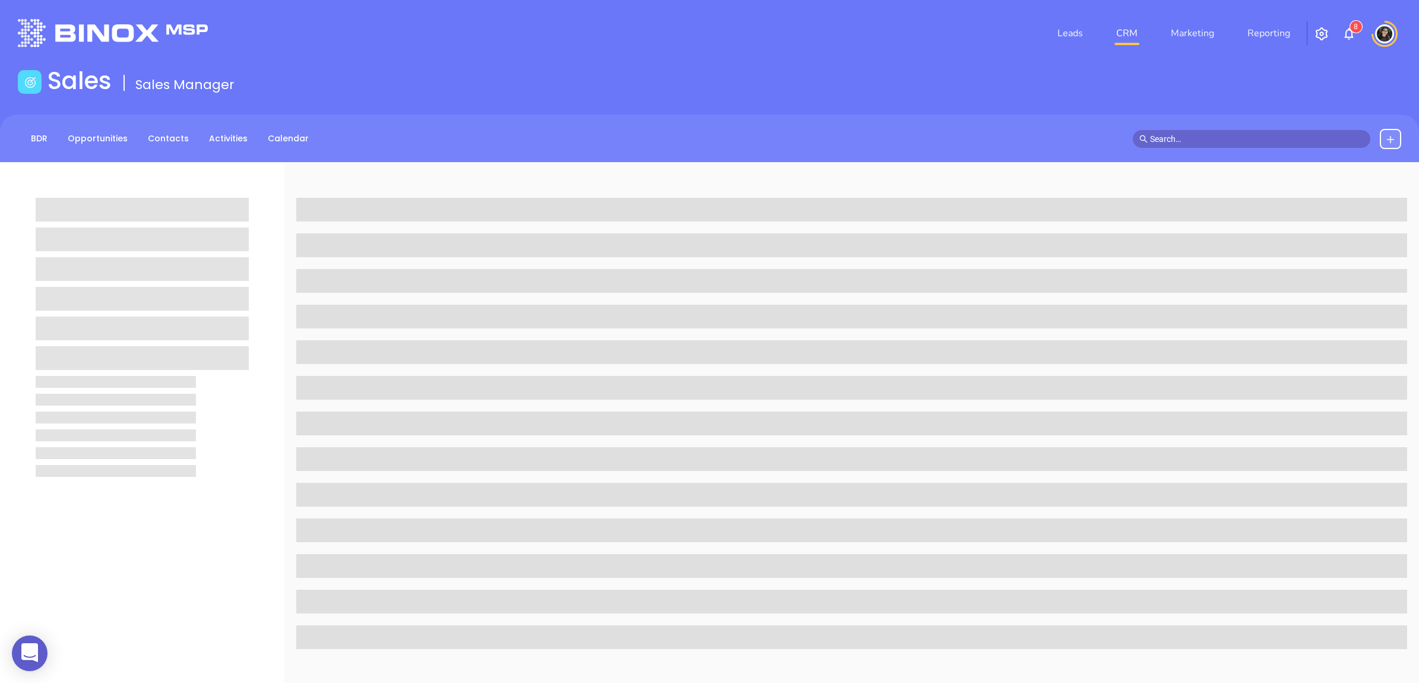  I want to click on h1: Sales, so click(80, 81).